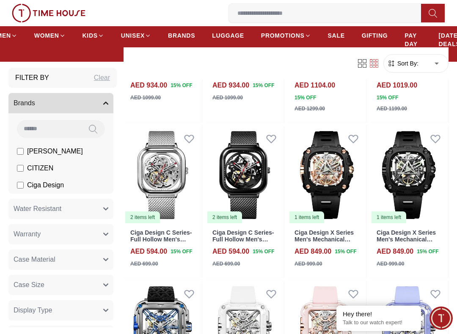 Image resolution: width=457 pixels, height=334 pixels. What do you see at coordinates (315, 85) in the screenshot?
I see `h4: AED 1104.00` at bounding box center [315, 85].